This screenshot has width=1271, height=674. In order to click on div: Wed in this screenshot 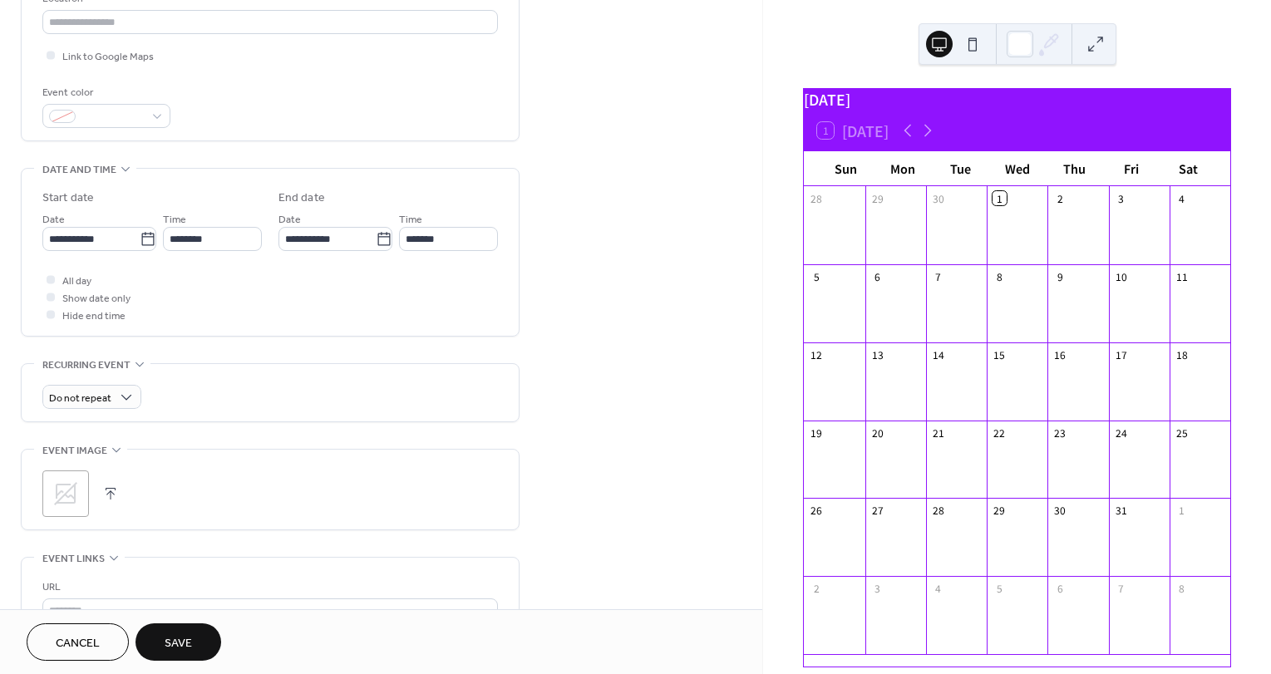, I will do `click(1016, 168)`.